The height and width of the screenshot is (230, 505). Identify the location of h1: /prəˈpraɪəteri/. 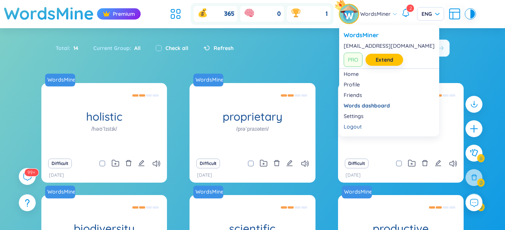
(252, 129).